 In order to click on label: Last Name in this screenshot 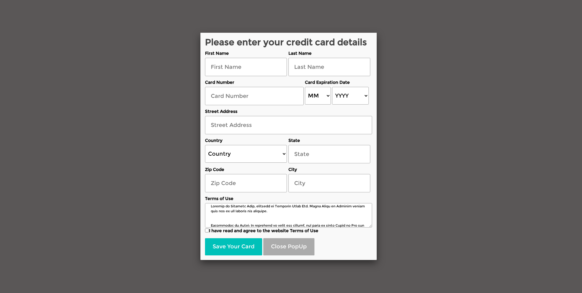, I will do `click(329, 53)`.